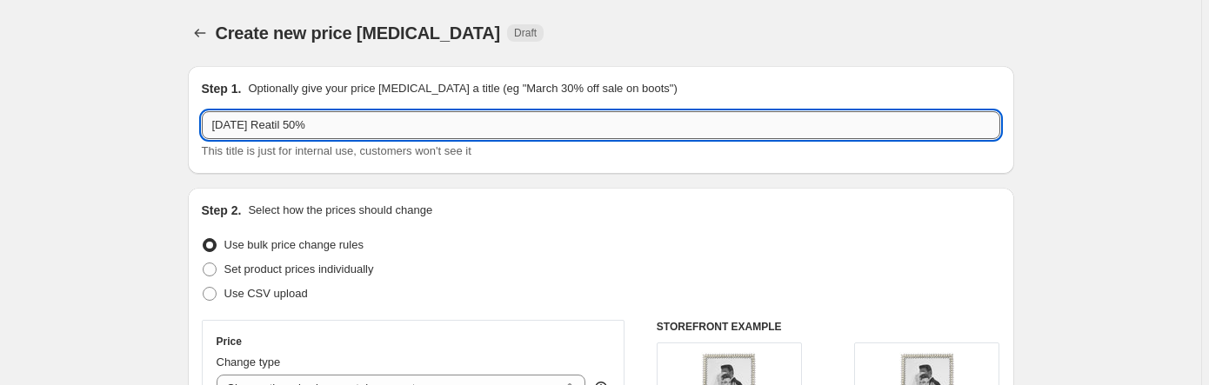 This screenshot has width=1209, height=385. I want to click on span: This title is just for internal use, customers won't see it, so click(337, 150).